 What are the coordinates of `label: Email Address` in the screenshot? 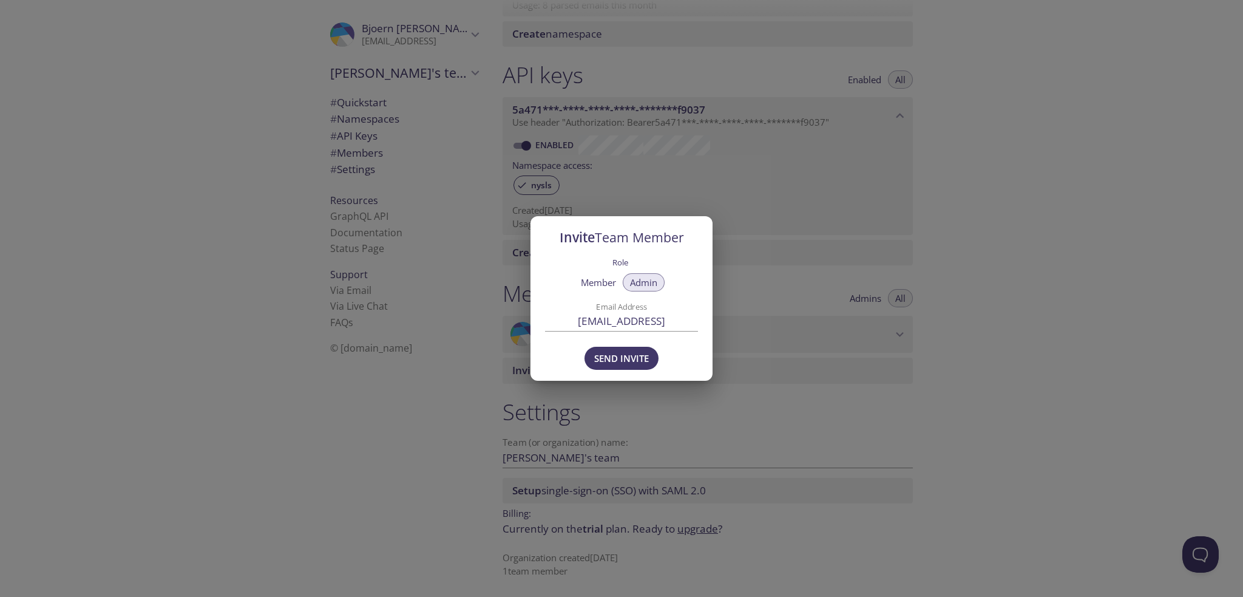 It's located at (622, 306).